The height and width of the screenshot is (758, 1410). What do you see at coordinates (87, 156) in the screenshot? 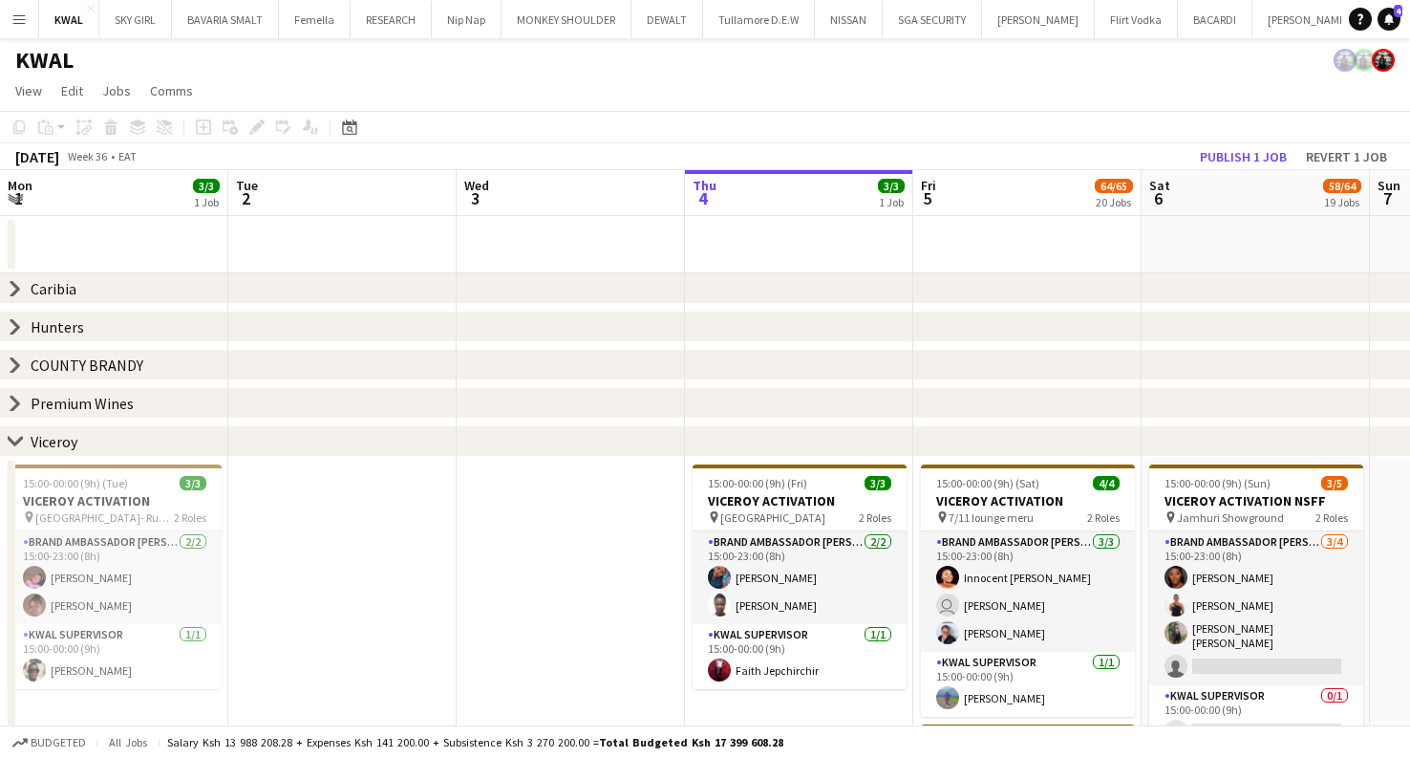
I see `span: Week 36` at bounding box center [87, 156].